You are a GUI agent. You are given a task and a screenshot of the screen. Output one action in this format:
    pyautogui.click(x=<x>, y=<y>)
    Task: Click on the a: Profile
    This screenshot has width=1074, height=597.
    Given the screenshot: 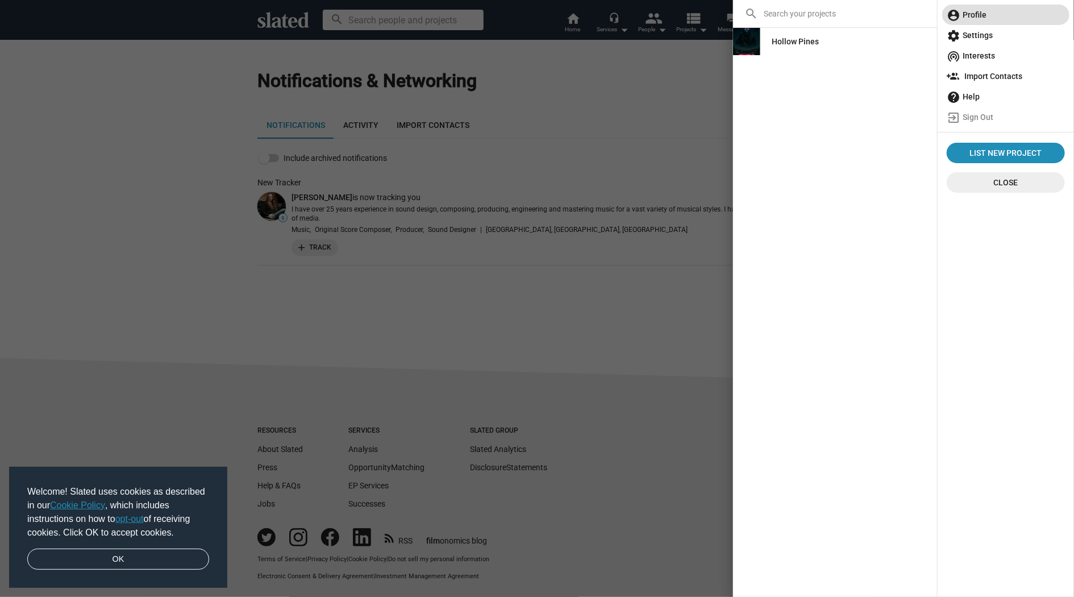 What is the action you would take?
    pyautogui.click(x=1006, y=15)
    